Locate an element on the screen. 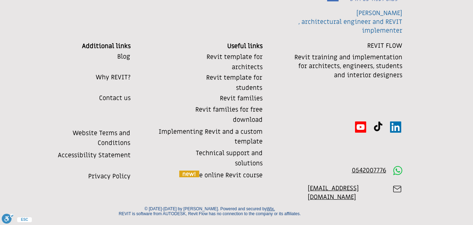  font: 0542007776 is located at coordinates (369, 170).